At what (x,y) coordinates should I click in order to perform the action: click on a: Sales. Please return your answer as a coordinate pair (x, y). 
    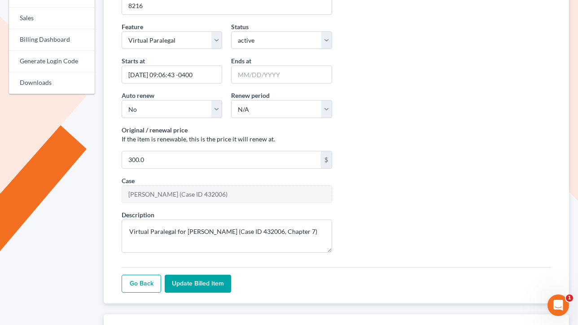
    Looking at the image, I should click on (52, 18).